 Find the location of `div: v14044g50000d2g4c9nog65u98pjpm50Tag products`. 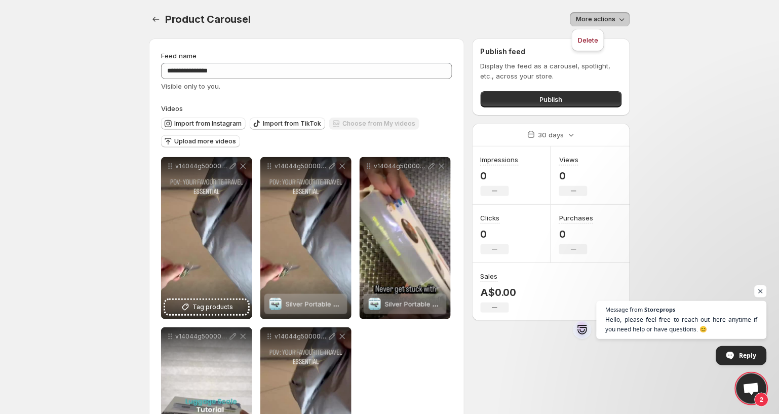

div: v14044g50000d2g4c9nog65u98pjpm50Tag products is located at coordinates (207, 238).